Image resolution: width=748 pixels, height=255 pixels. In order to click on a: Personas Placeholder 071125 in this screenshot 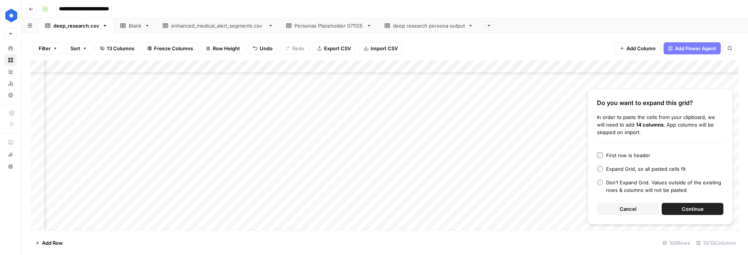, I will do `click(329, 26)`.